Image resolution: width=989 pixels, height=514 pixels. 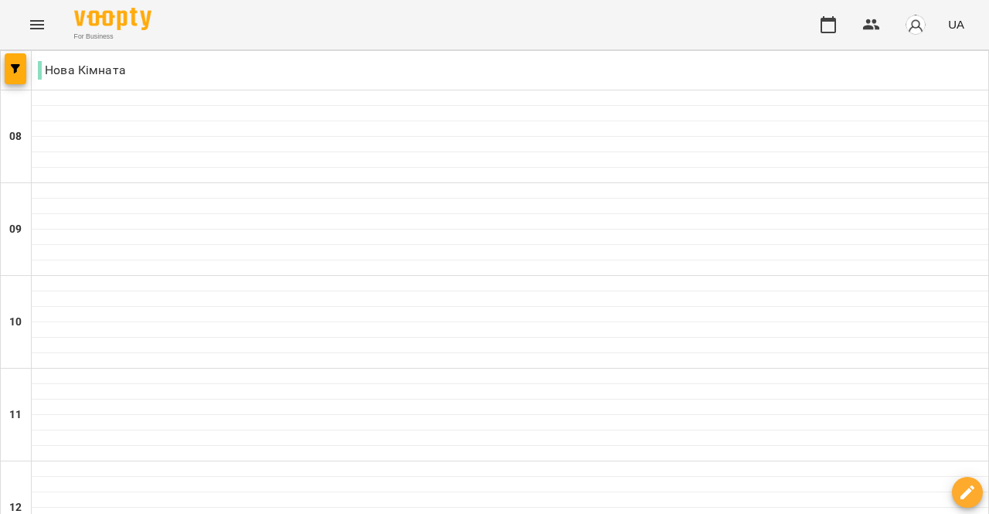 What do you see at coordinates (113, 36) in the screenshot?
I see `span: For Business` at bounding box center [113, 36].